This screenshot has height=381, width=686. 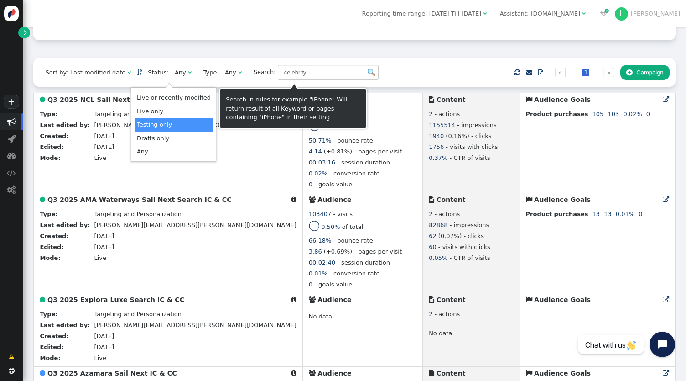 I want to click on span: 00:03:16, so click(x=322, y=162).